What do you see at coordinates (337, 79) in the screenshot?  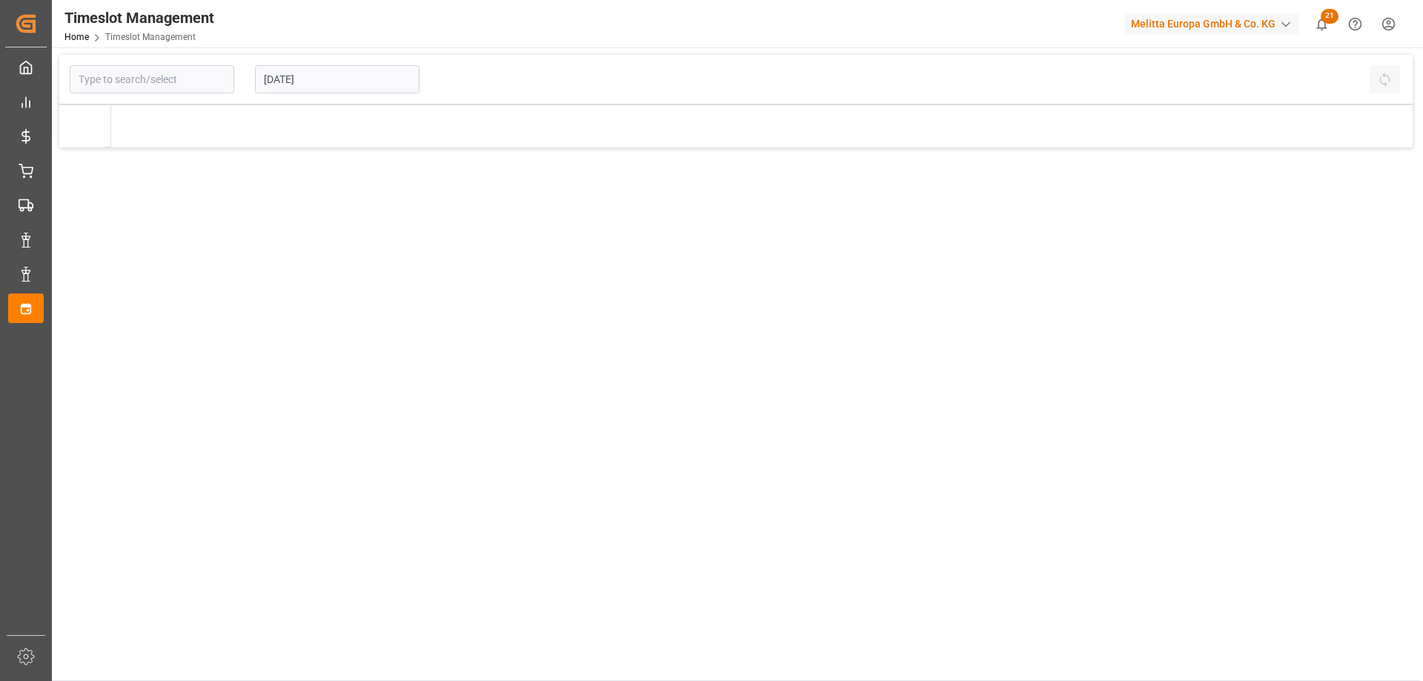 I see `input: DD-MM-YYYY` at bounding box center [337, 79].